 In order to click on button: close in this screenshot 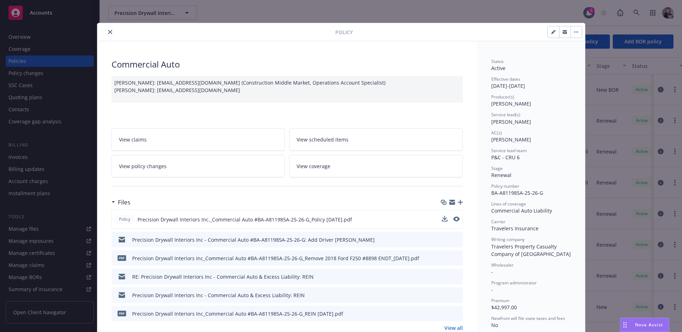, I will do `click(110, 32)`.